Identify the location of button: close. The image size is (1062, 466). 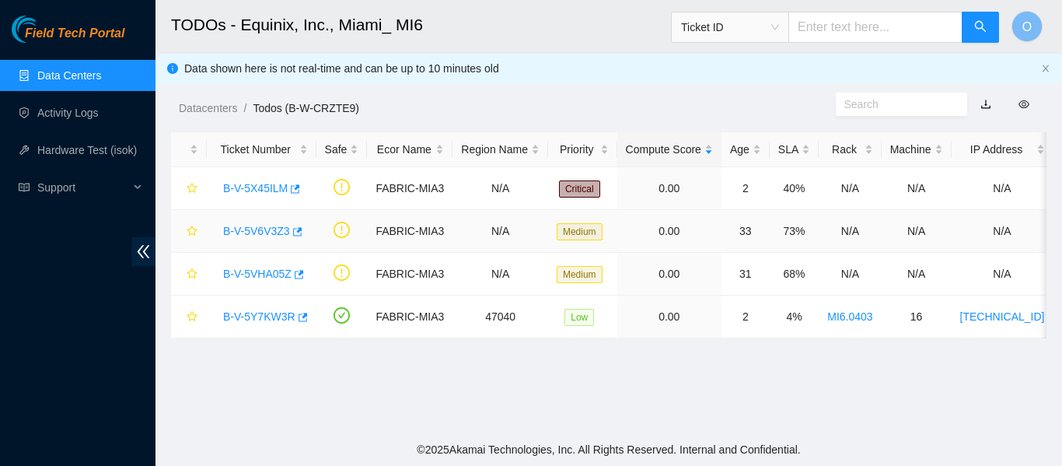
(1046, 68).